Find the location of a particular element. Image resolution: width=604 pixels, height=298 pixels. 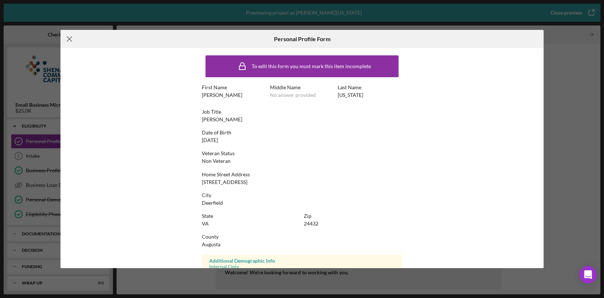

div: State is located at coordinates (251, 216).